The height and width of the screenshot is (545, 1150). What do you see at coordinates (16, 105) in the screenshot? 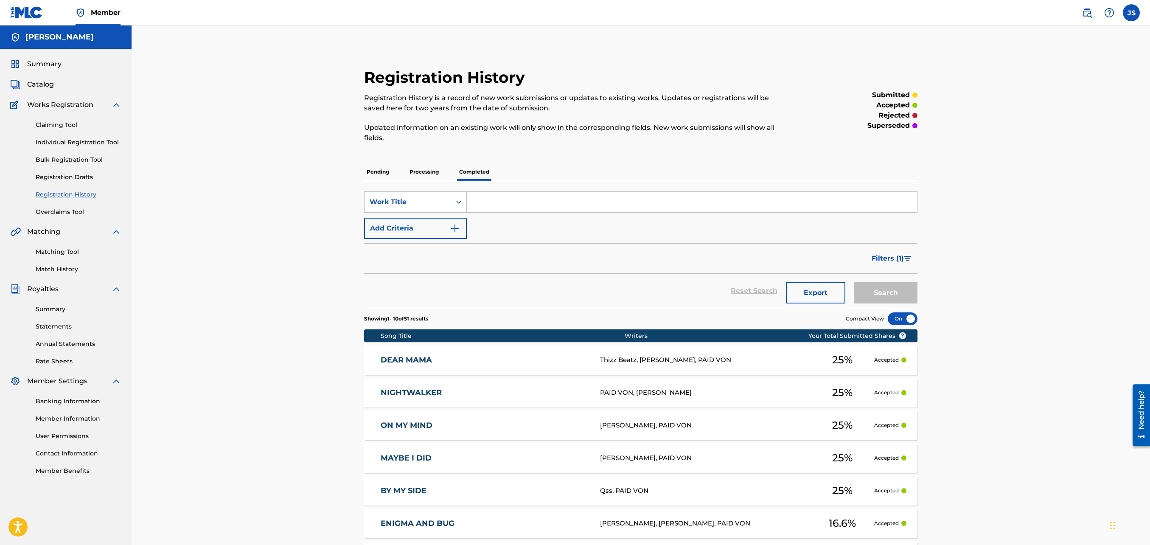
I see `img: Works Registration` at bounding box center [16, 105].